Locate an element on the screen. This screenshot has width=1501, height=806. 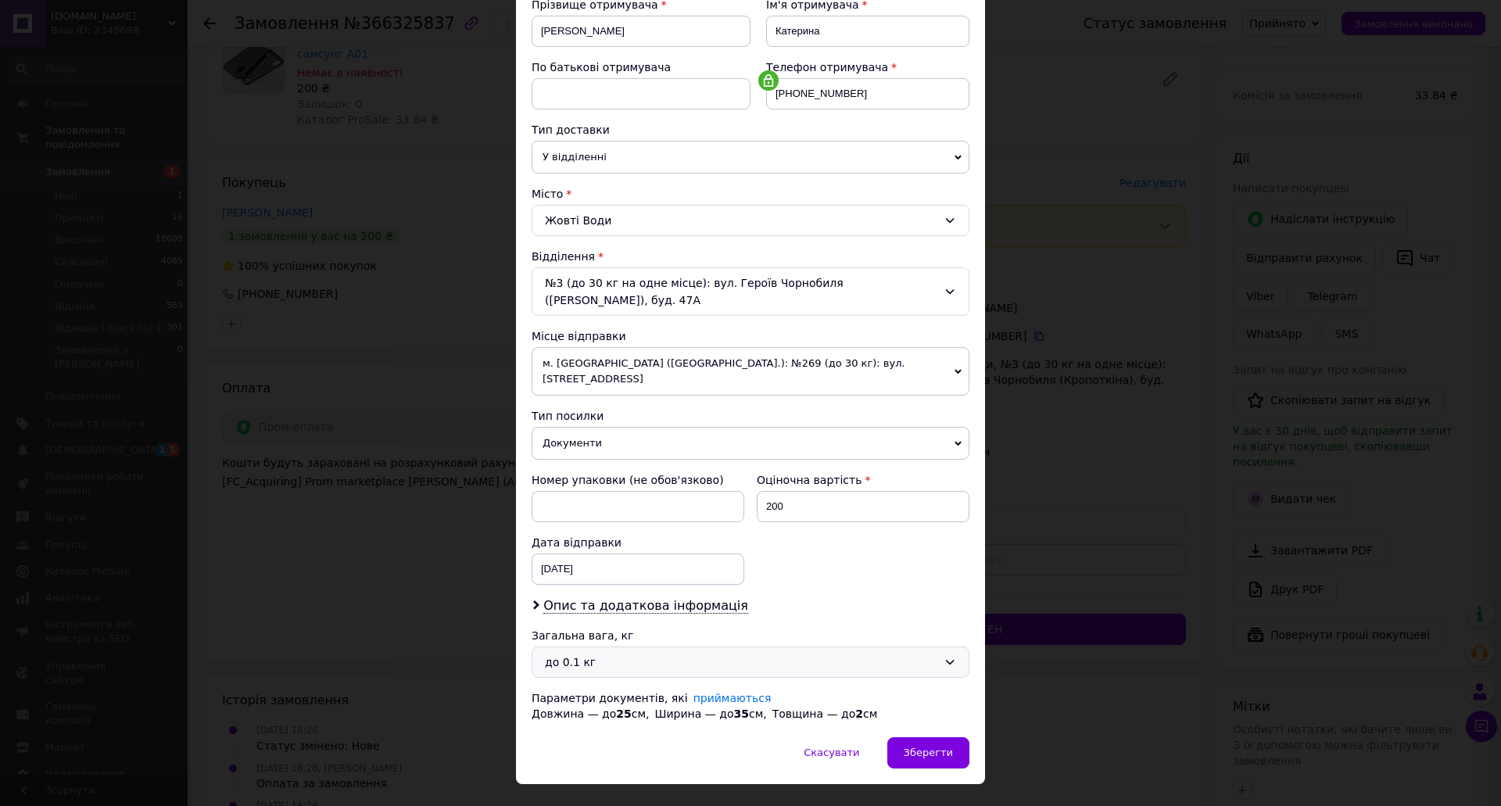
input: +380 is located at coordinates (868, 94).